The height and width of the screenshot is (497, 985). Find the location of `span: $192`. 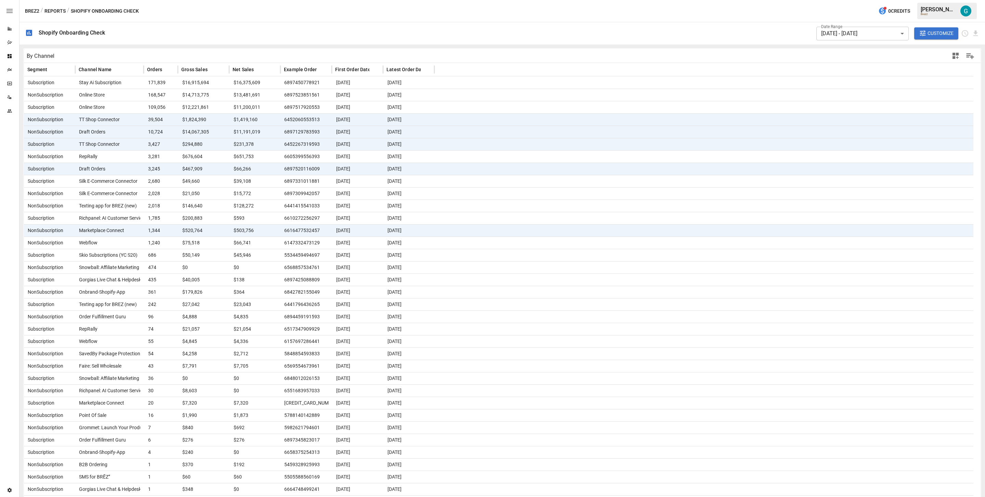

span: $192 is located at coordinates (255, 464).